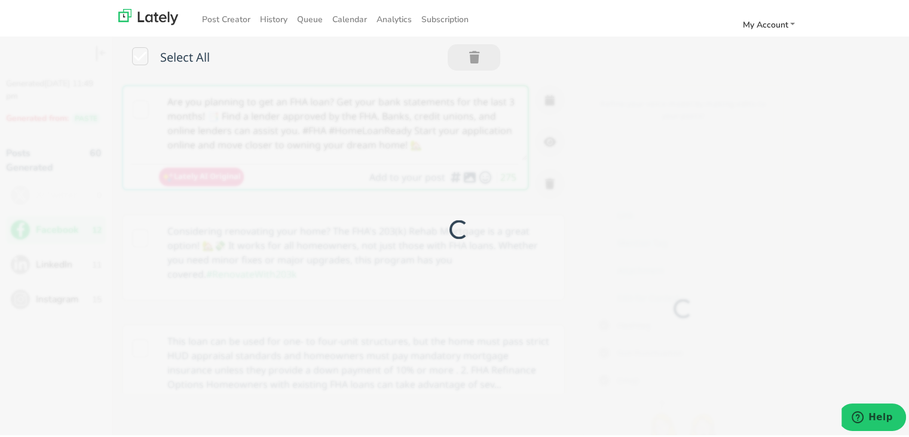 The image size is (909, 437). Describe the element at coordinates (350, 17) in the screenshot. I see `span: Calendar` at that location.